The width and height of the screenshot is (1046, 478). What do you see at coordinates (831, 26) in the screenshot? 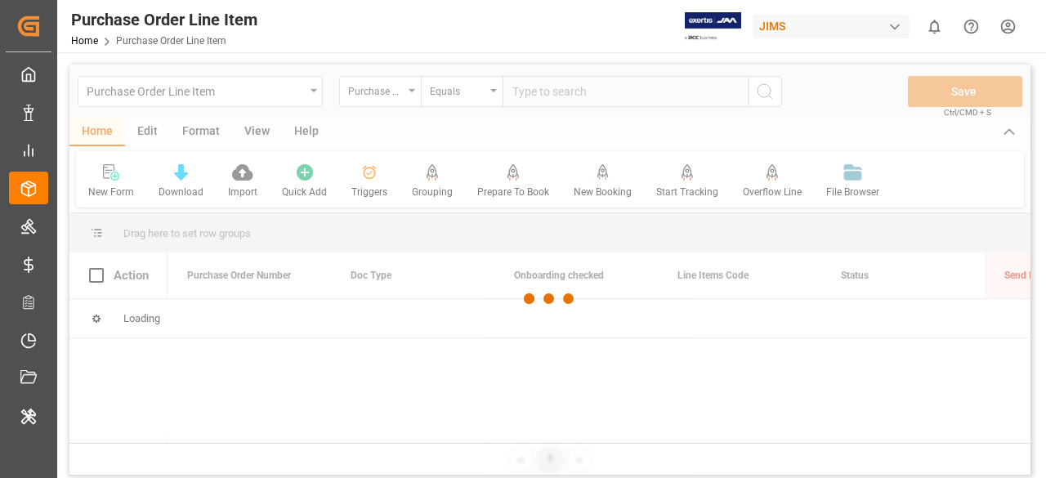
I see `div: JIMS` at bounding box center [831, 26].